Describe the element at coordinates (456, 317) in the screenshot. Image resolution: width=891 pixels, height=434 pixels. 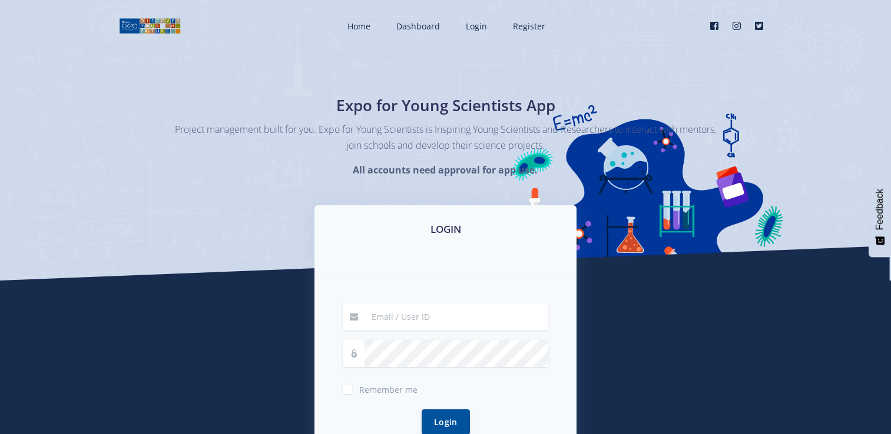
I see `input: Email / User ID` at that location.